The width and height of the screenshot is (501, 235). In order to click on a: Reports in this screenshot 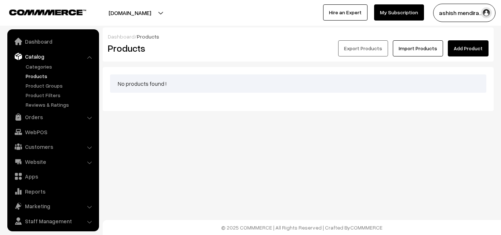, I will do `click(53, 191)`.